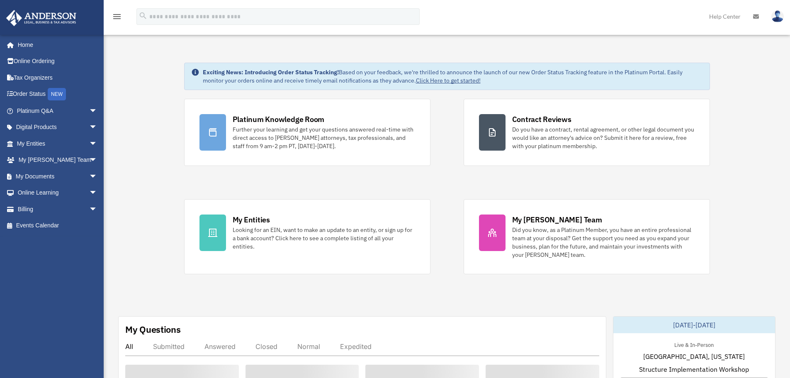 Image resolution: width=790 pixels, height=378 pixels. What do you see at coordinates (41, 18) in the screenshot?
I see `img: Anderson Advisors Platinum Portal` at bounding box center [41, 18].